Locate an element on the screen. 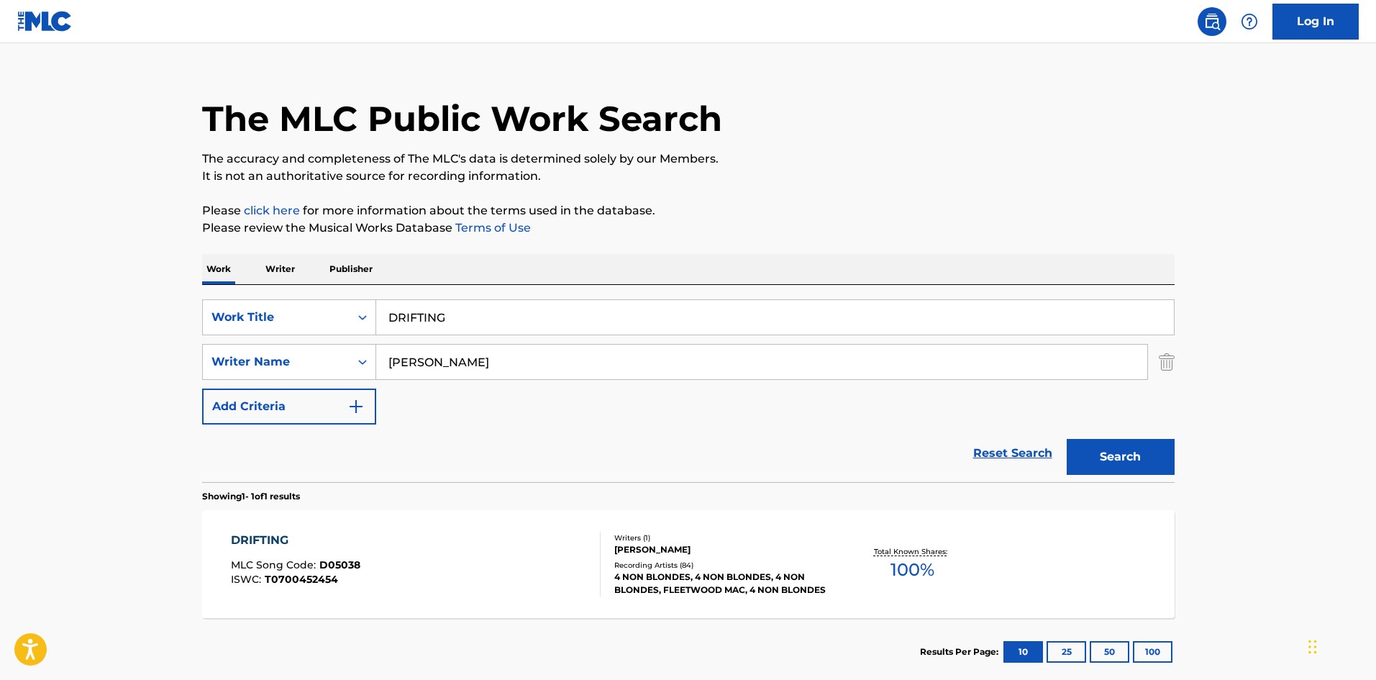  p: The accuracy and completeness of The MLC's data is determined solely by our Members. is located at coordinates (688, 159).